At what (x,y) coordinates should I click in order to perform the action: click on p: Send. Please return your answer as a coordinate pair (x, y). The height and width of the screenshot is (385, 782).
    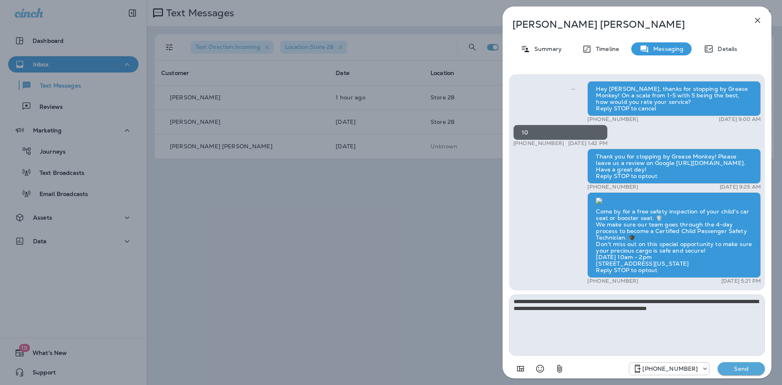
    Looking at the image, I should click on (742, 369).